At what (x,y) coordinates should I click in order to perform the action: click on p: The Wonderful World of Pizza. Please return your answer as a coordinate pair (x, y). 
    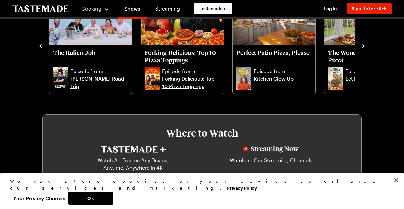
    Looking at the image, I should click on (366, 56).